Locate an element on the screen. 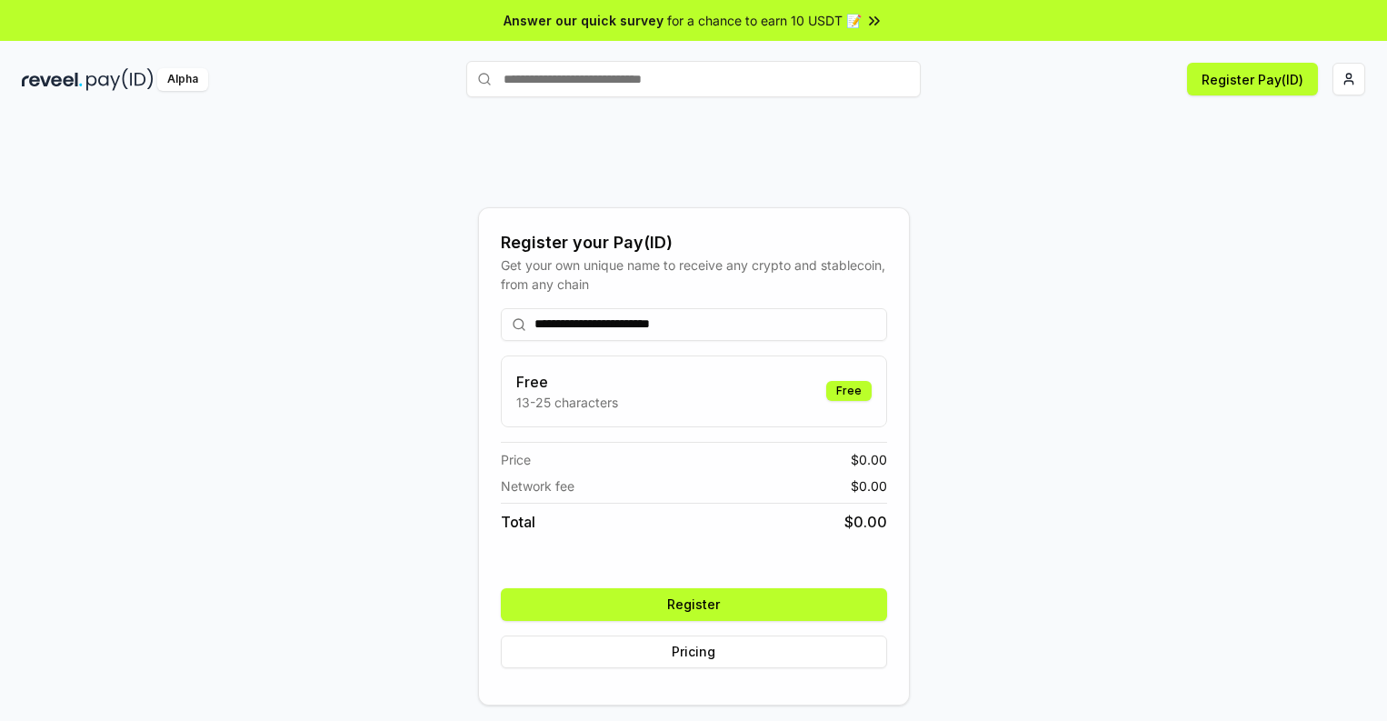  button: Pricing is located at coordinates (693, 652).